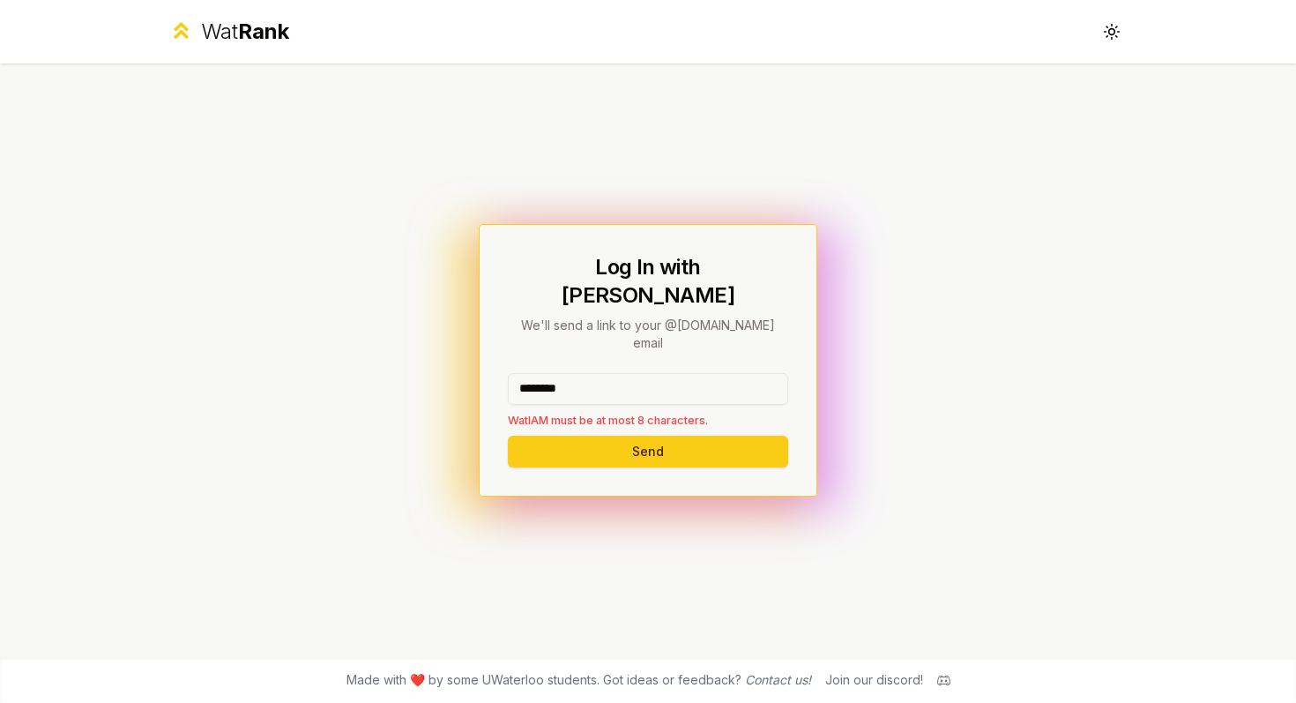 The height and width of the screenshot is (703, 1296). I want to click on button: Send, so click(648, 451).